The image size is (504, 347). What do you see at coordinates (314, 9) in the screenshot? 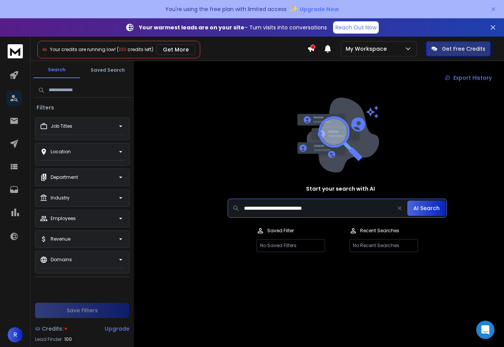
I see `button: ✨Upgrade Now` at bounding box center [314, 9].